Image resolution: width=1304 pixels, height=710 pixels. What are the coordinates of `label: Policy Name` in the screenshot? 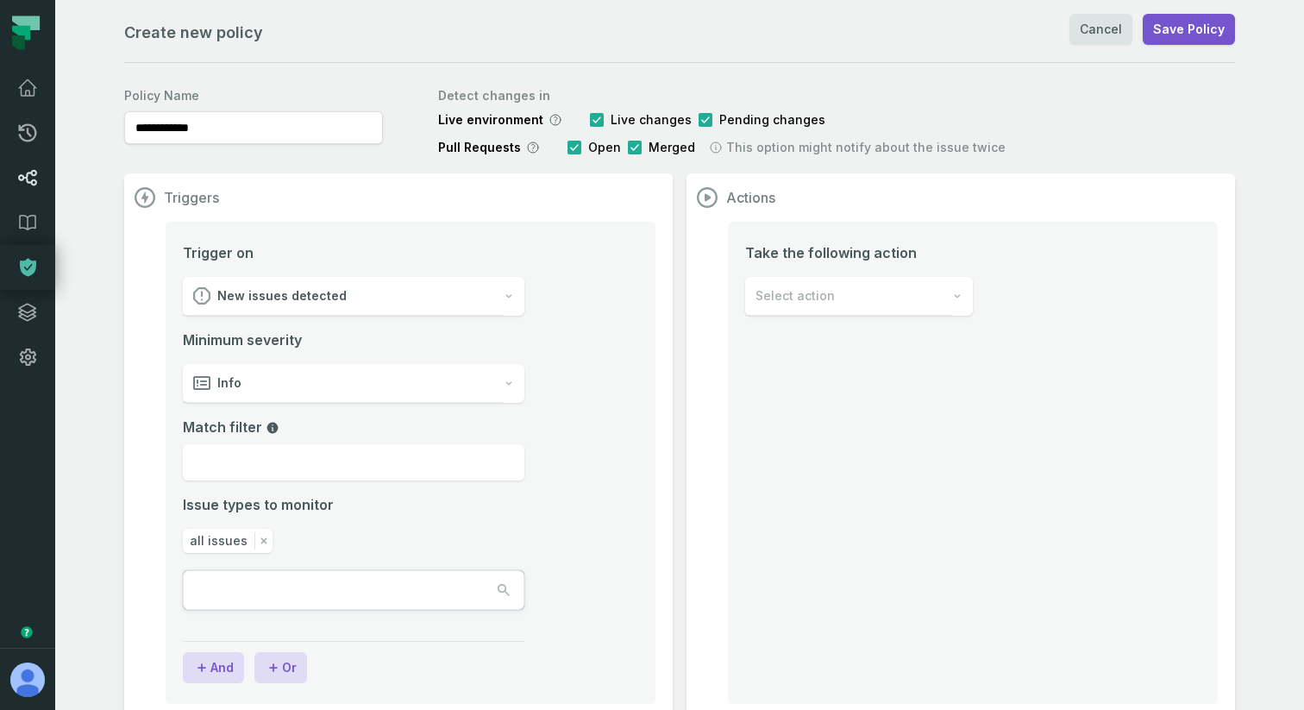 It's located at (254, 96).